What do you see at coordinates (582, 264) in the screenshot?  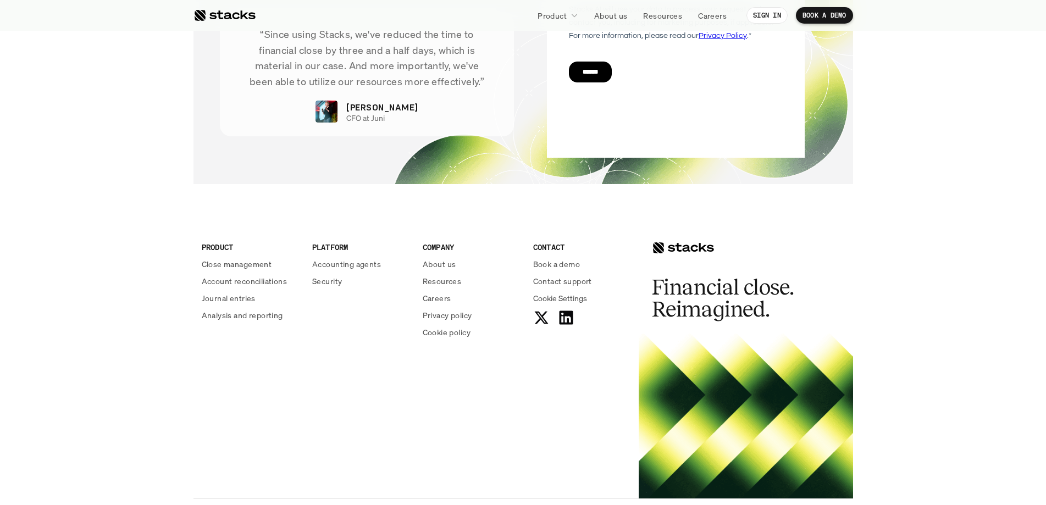 I see `a: Book a demo` at bounding box center [582, 264].